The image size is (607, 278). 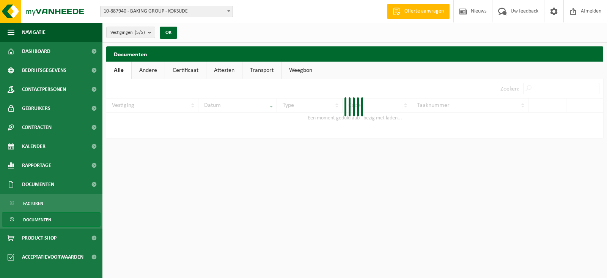 What do you see at coordinates (224, 70) in the screenshot?
I see `a: Attesten` at bounding box center [224, 70].